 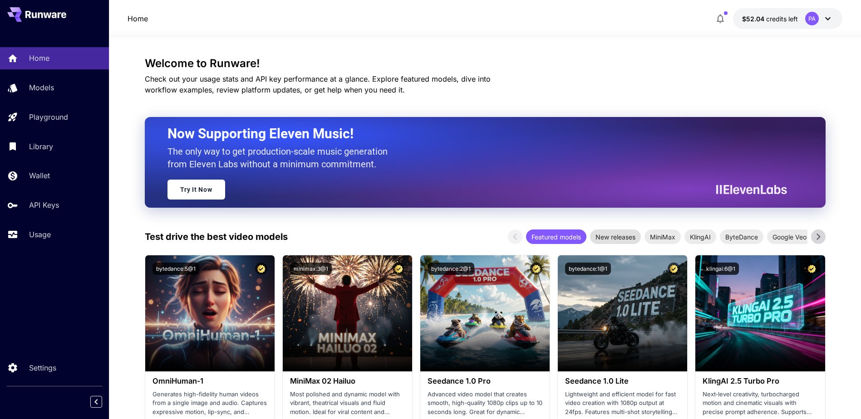 I want to click on button: bytedance:2@1, so click(x=451, y=269).